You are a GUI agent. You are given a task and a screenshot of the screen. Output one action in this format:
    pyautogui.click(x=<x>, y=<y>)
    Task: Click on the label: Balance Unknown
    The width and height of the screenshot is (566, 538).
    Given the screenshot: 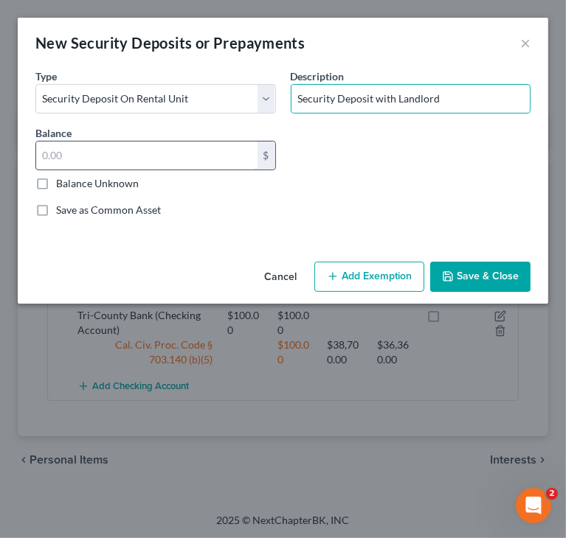 What is the action you would take?
    pyautogui.click(x=97, y=184)
    